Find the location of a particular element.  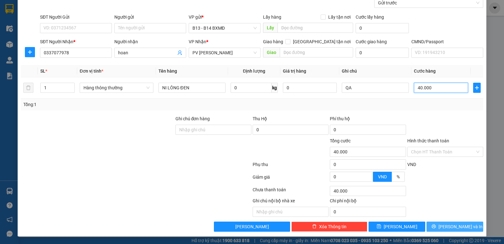

span: SL is located at coordinates (43, 71).